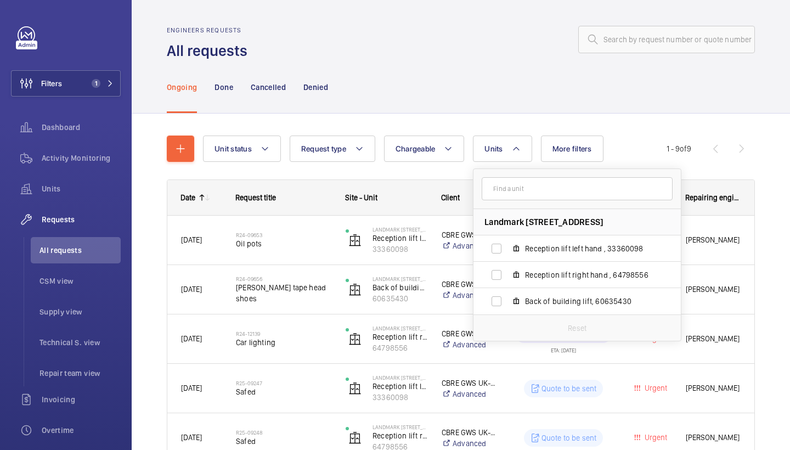 Image resolution: width=790 pixels, height=450 pixels. I want to click on span: Oil pots, so click(284, 244).